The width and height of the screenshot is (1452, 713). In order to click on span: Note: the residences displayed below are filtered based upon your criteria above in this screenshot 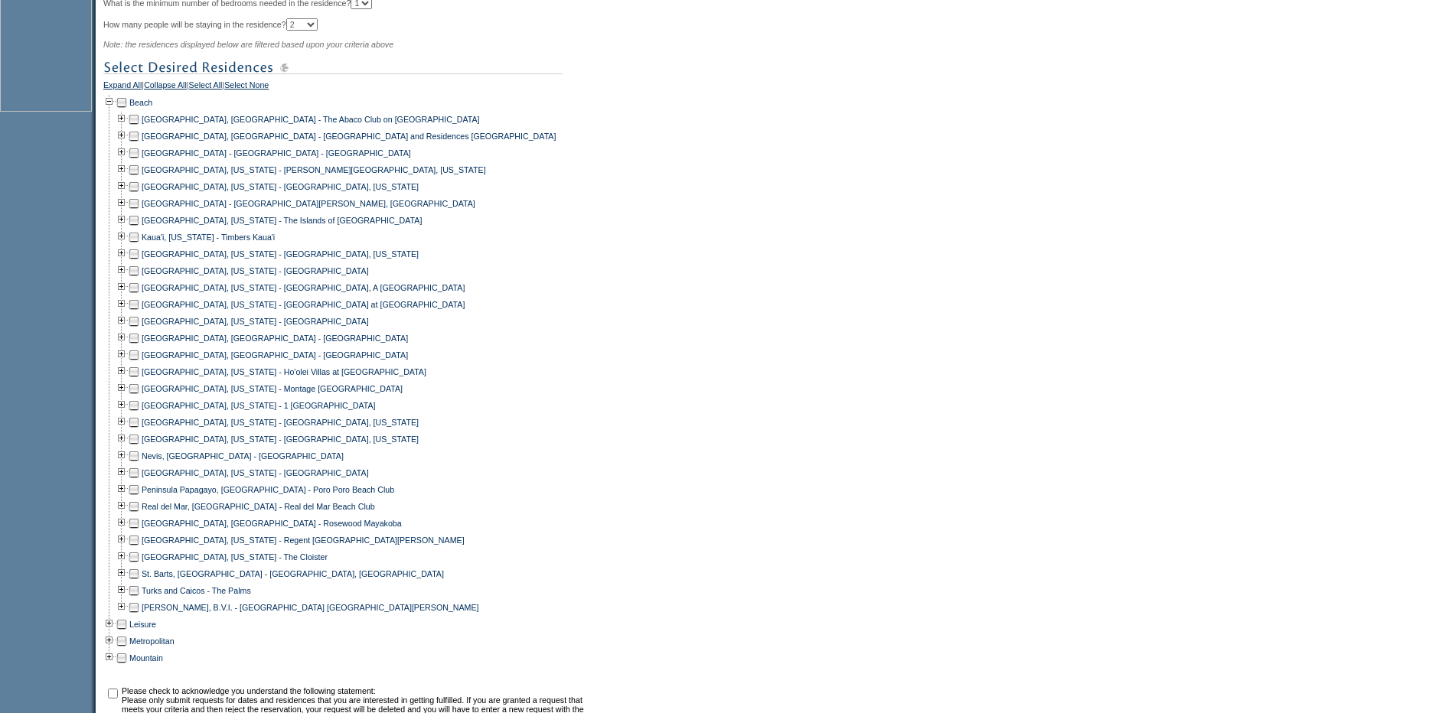, I will do `click(248, 44)`.